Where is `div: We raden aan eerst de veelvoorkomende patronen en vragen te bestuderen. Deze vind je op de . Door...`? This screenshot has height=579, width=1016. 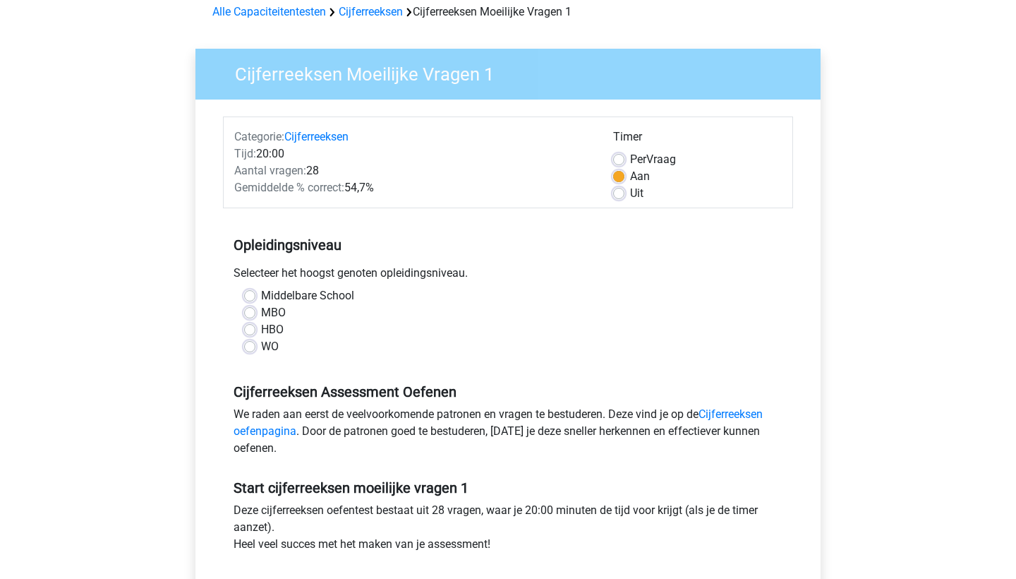 div: We raden aan eerst de veelvoorkomende patronen en vragen te bestuderen. Deze vind je op de . Door... is located at coordinates (508, 434).